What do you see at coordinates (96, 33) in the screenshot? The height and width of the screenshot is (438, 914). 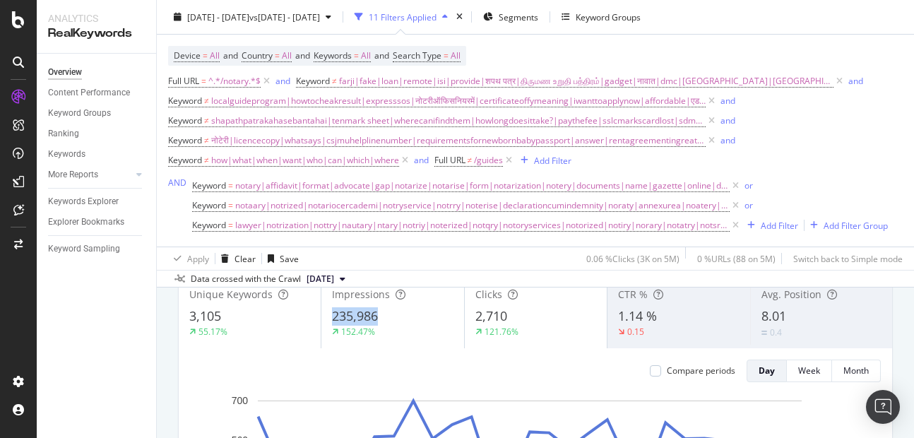 I see `div: RealKeywords` at bounding box center [96, 33].